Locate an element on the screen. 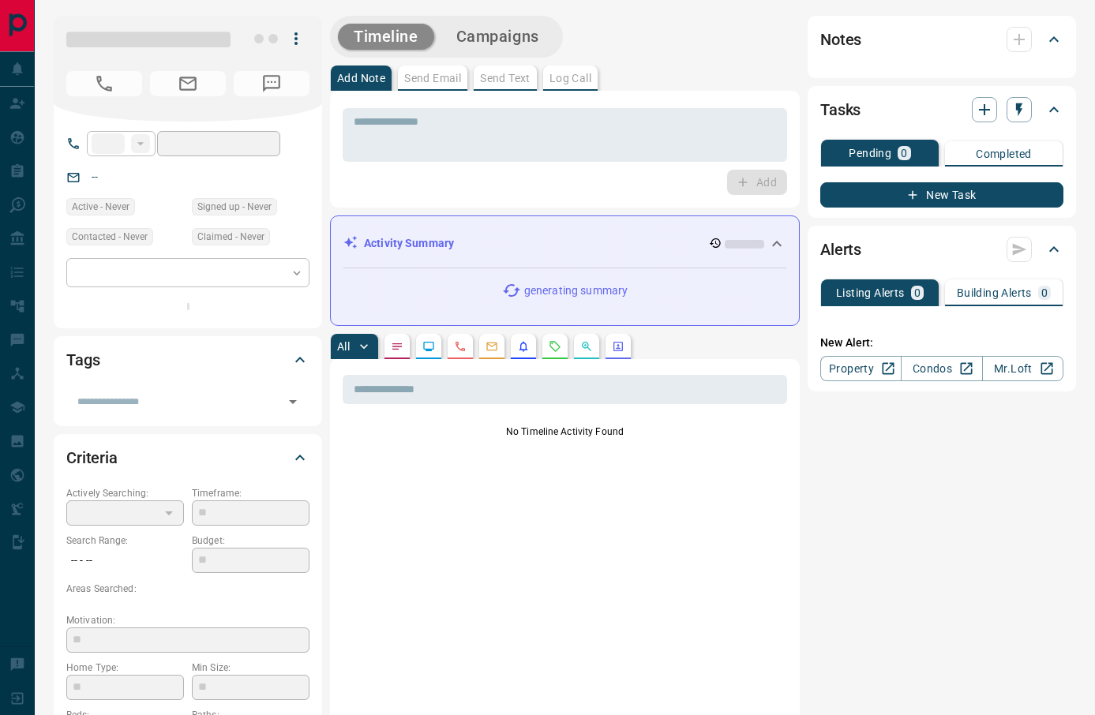 Image resolution: width=1095 pixels, height=715 pixels. a: Mr.Loft is located at coordinates (1022, 369).